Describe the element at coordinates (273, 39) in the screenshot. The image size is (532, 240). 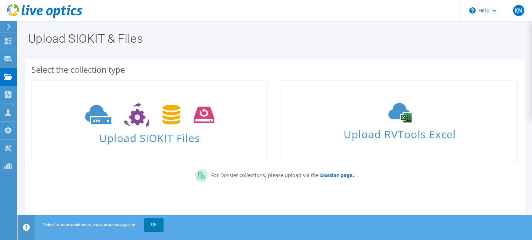
I see `h1: Upload SIOKIT & Files` at that location.